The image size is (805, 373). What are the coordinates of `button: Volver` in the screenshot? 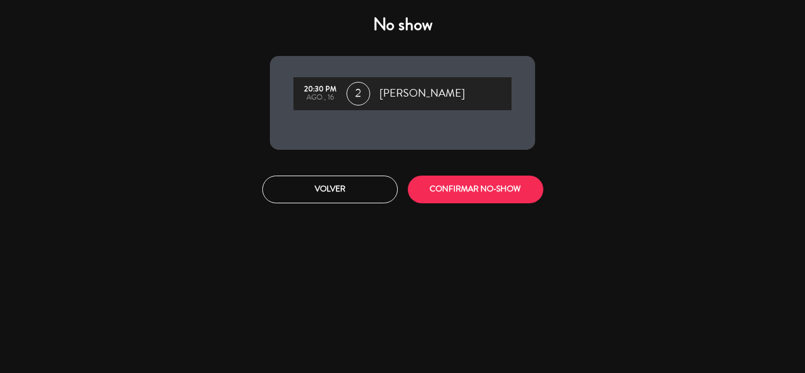 It's located at (330, 189).